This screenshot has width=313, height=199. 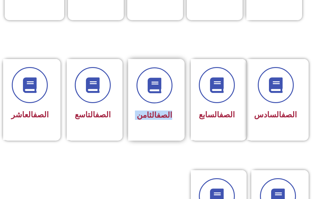 What do you see at coordinates (93, 114) in the screenshot?
I see `span: التاسع` at bounding box center [93, 114].